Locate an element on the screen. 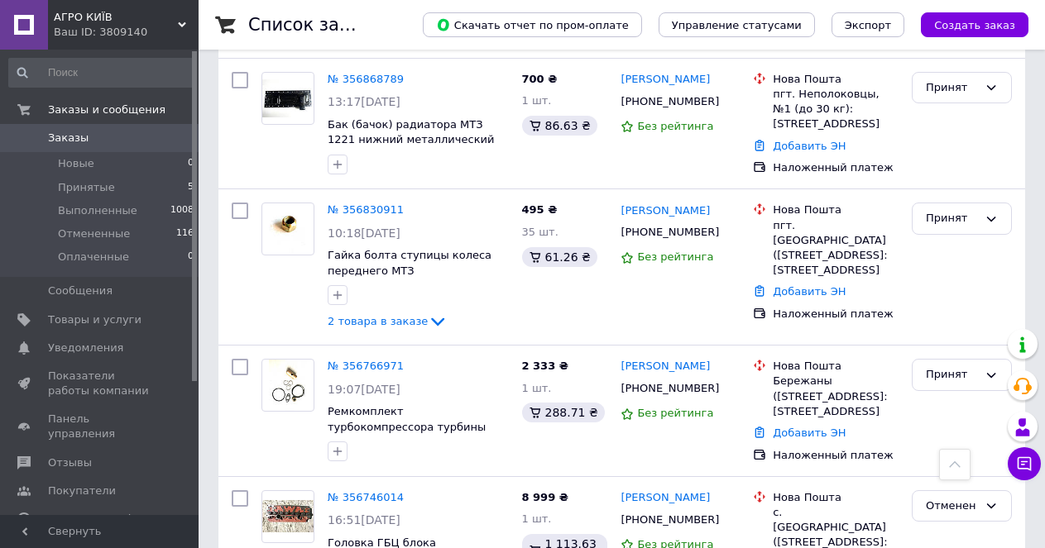 This screenshot has width=1045, height=548. span: Сообщения is located at coordinates (80, 291).